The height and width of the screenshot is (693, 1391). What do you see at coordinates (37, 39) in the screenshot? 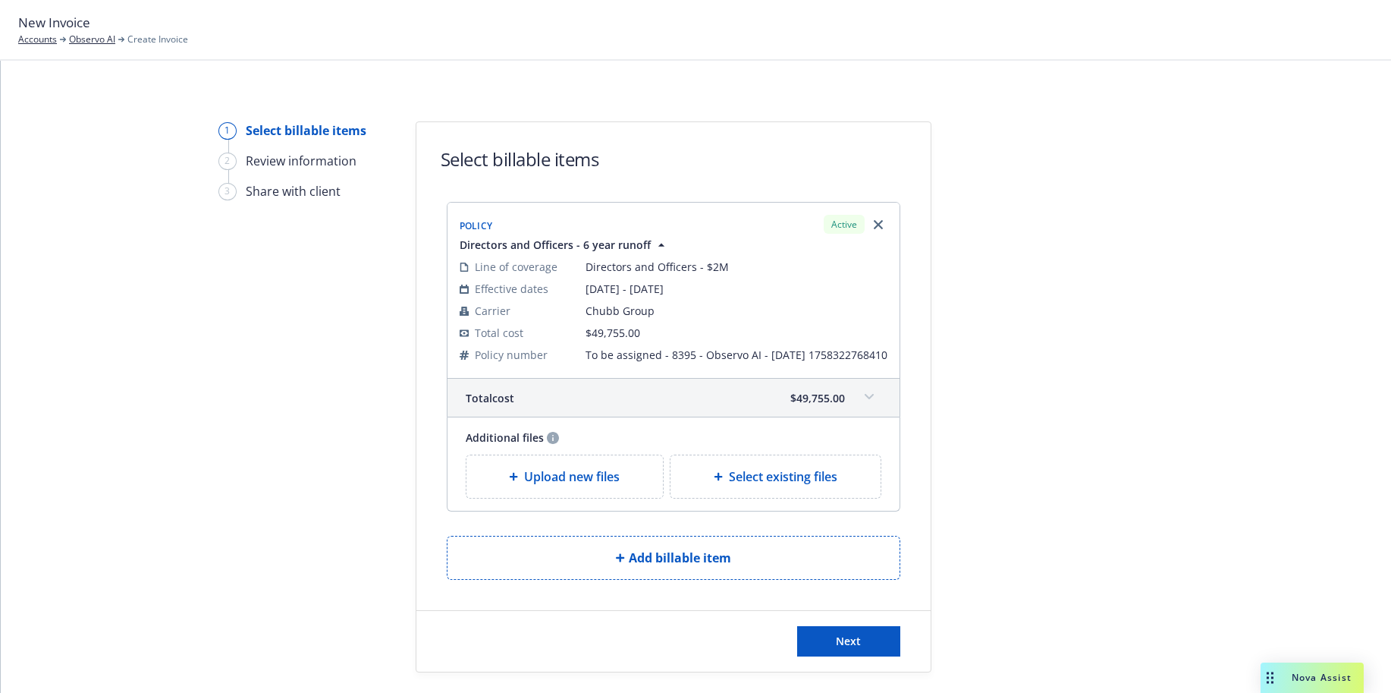
I see `a: Accounts` at bounding box center [37, 39].